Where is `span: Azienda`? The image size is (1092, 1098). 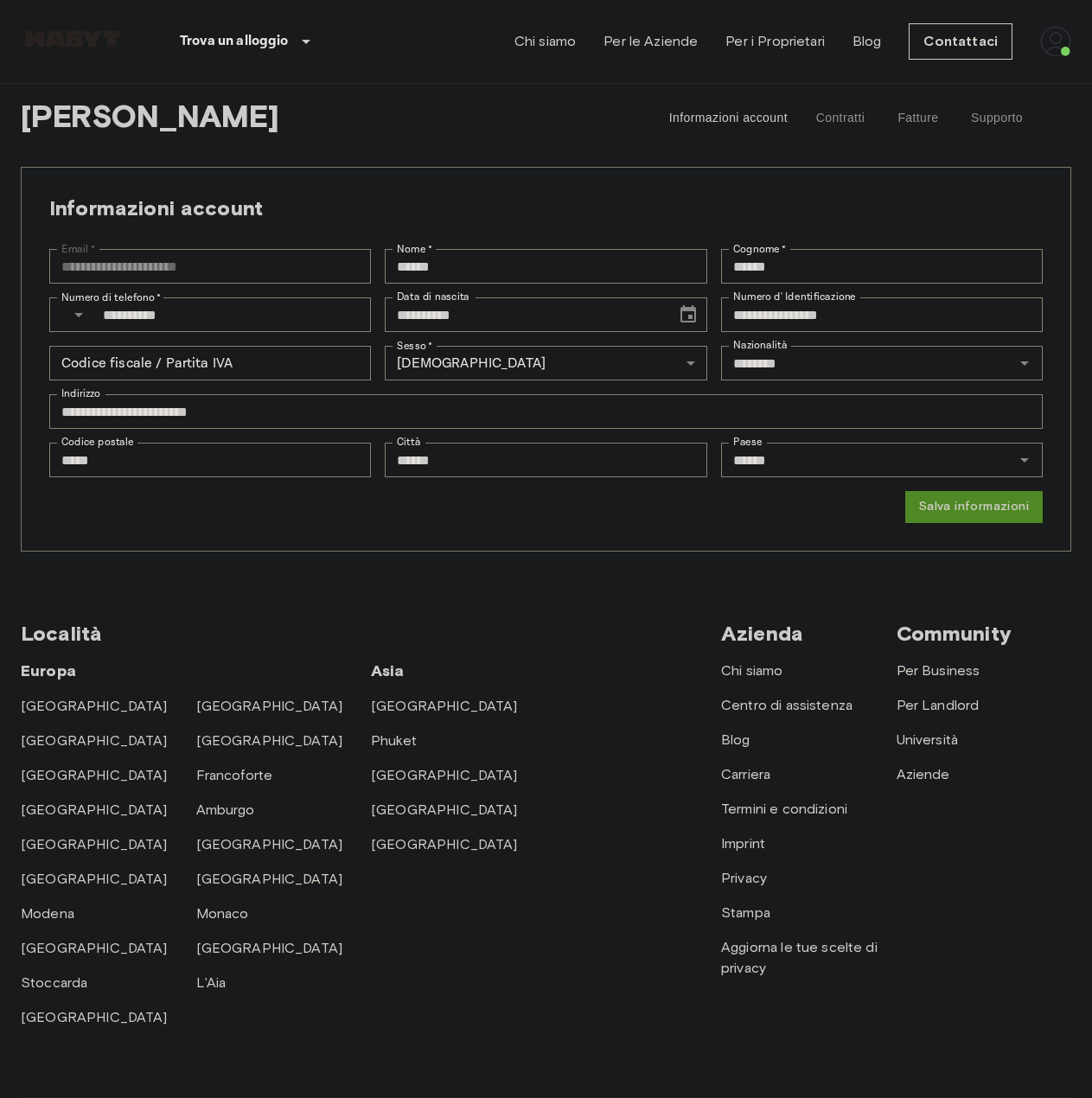
span: Azienda is located at coordinates (762, 633).